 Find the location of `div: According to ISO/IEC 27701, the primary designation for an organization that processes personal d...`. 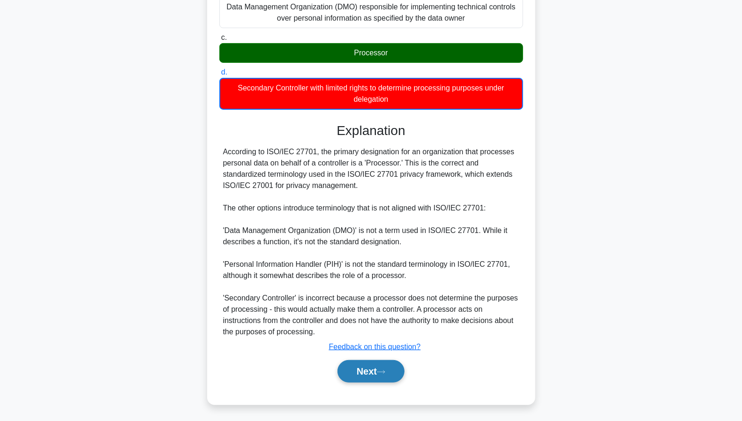

div: According to ISO/IEC 27701, the primary designation for an organization that processes personal d... is located at coordinates (371, 242).